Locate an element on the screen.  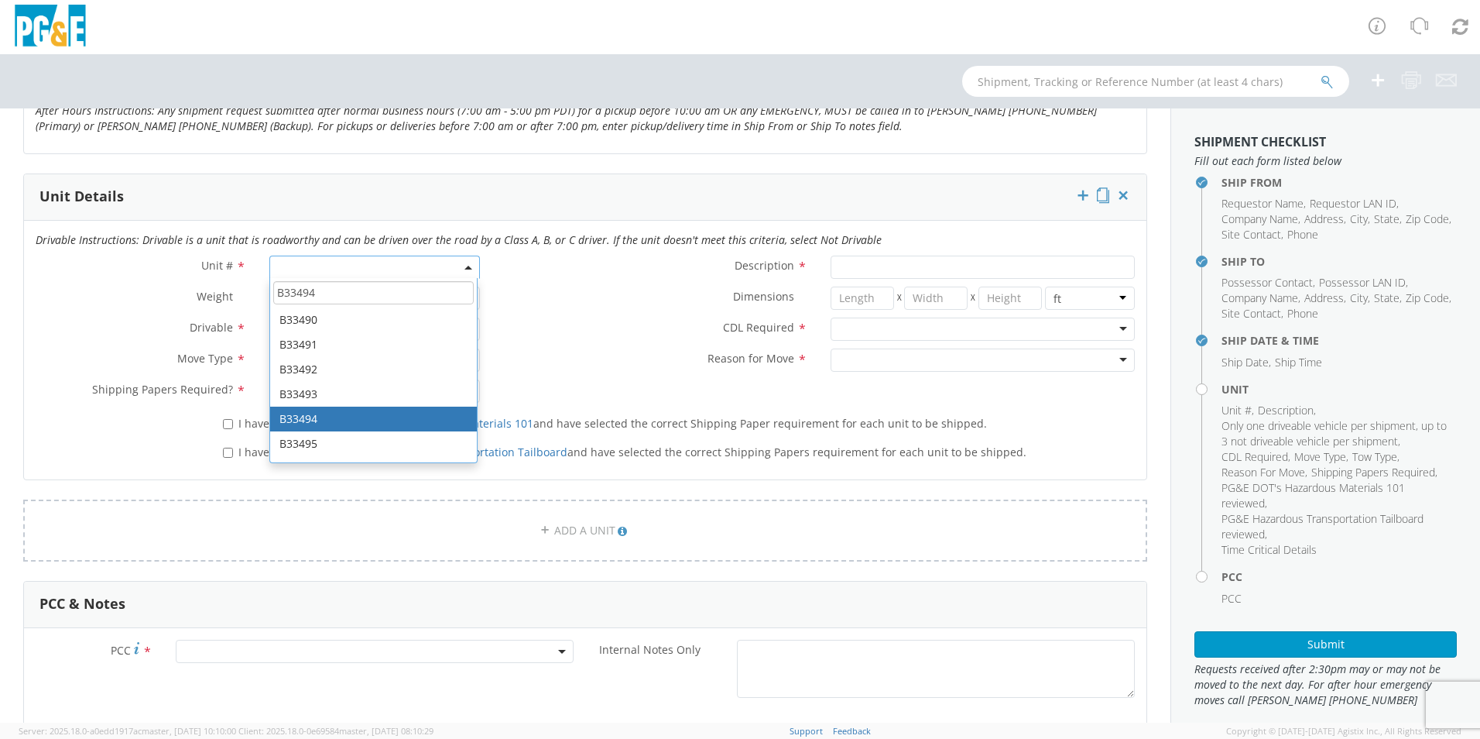
li: B33490 is located at coordinates (373, 320).